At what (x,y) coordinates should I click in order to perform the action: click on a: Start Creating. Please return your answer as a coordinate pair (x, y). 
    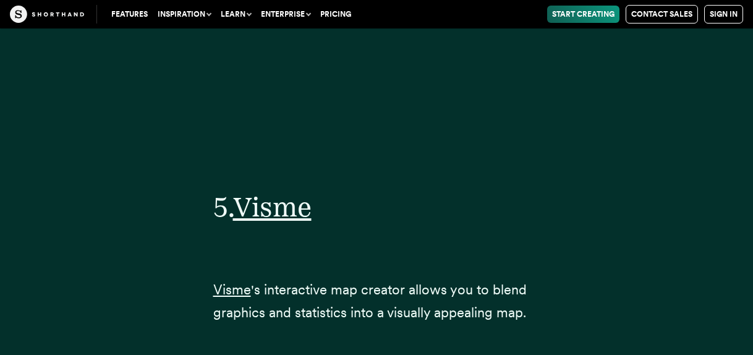
    Looking at the image, I should click on (583, 14).